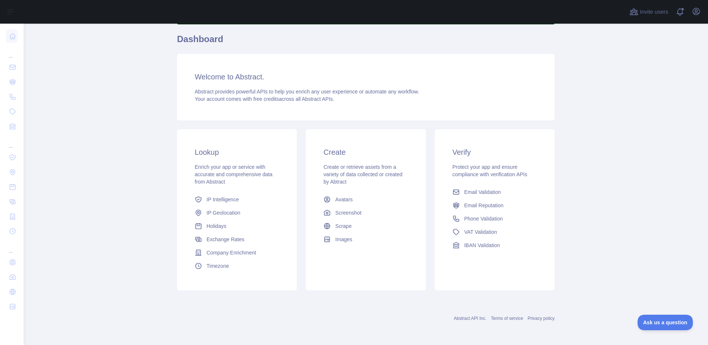  I want to click on a: Company Enrichment, so click(237, 252).